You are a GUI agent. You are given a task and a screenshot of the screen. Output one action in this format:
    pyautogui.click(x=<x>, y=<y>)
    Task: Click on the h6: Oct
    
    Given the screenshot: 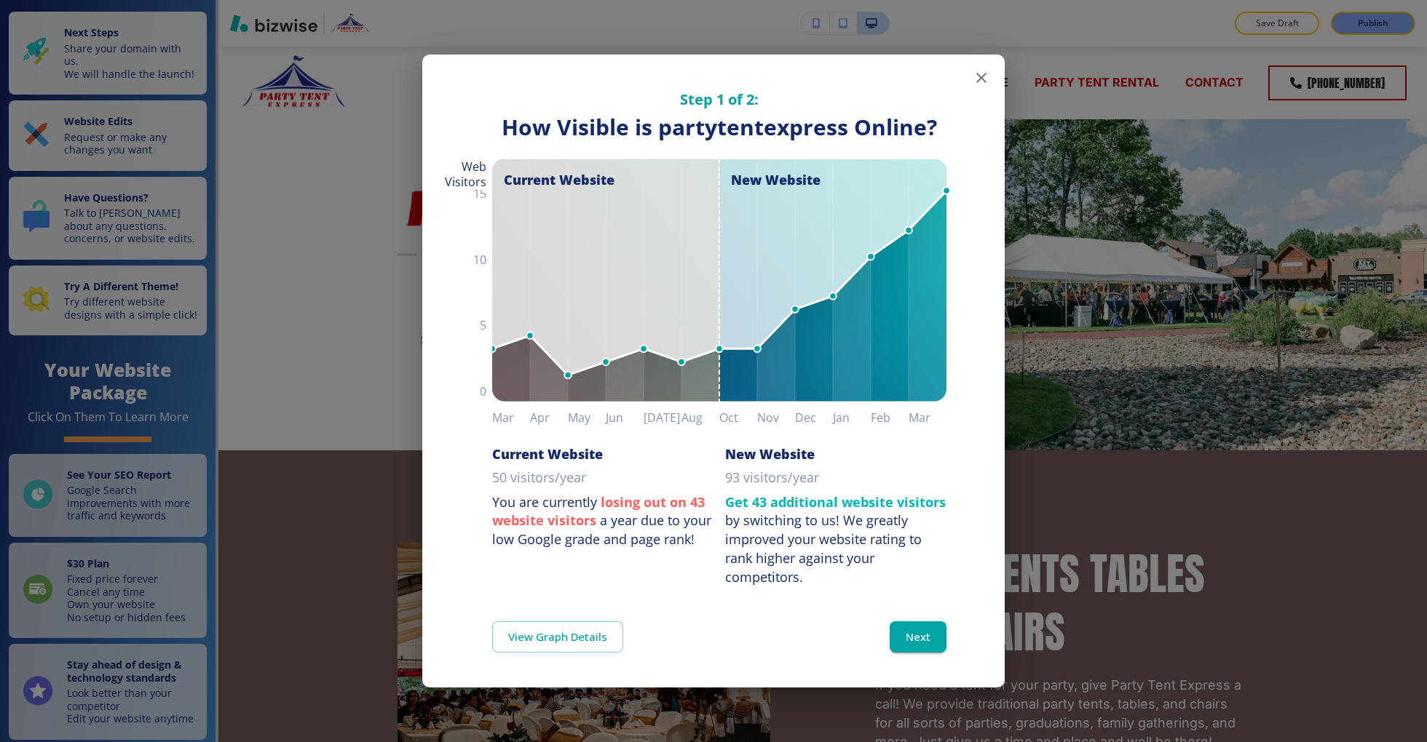 What is the action you would take?
    pyautogui.click(x=738, y=418)
    